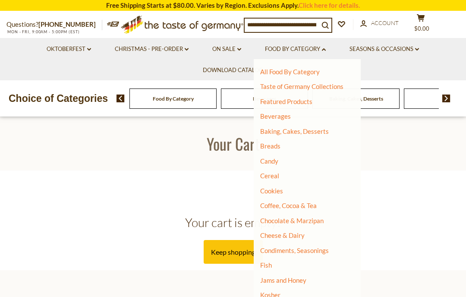 Image resolution: width=466 pixels, height=297 pixels. What do you see at coordinates (269, 161) in the screenshot?
I see `a: Candy` at bounding box center [269, 161].